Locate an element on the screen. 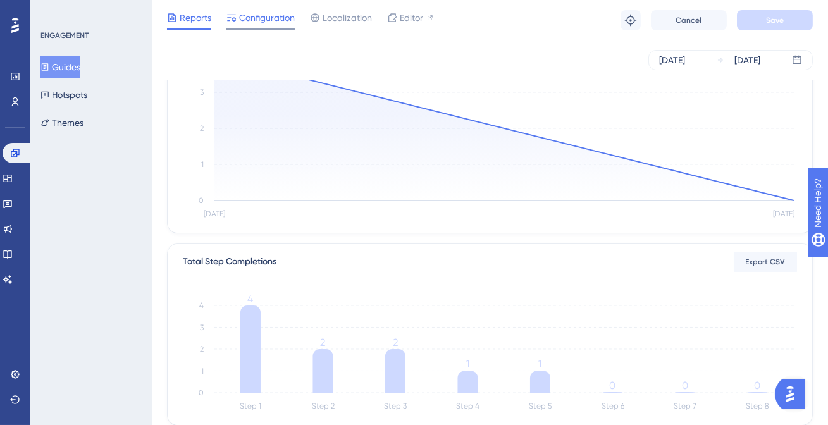 The width and height of the screenshot is (828, 425). div: Total Step Completions is located at coordinates (230, 262).